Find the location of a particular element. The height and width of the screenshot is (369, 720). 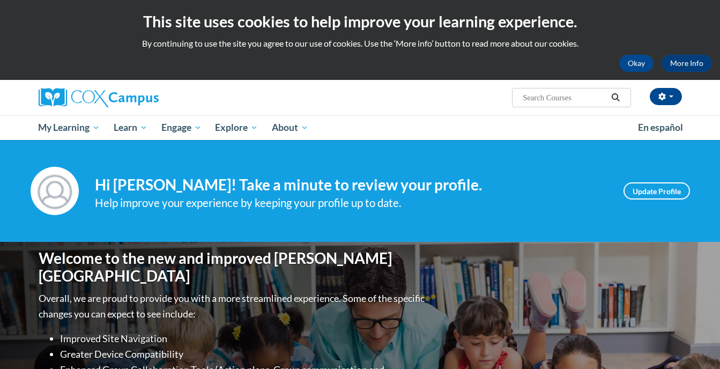

img: Cox Campus is located at coordinates (99, 98).